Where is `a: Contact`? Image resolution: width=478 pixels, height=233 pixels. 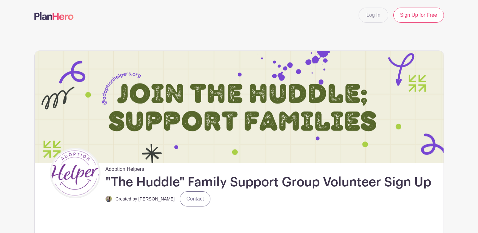 a: Contact is located at coordinates (195, 199).